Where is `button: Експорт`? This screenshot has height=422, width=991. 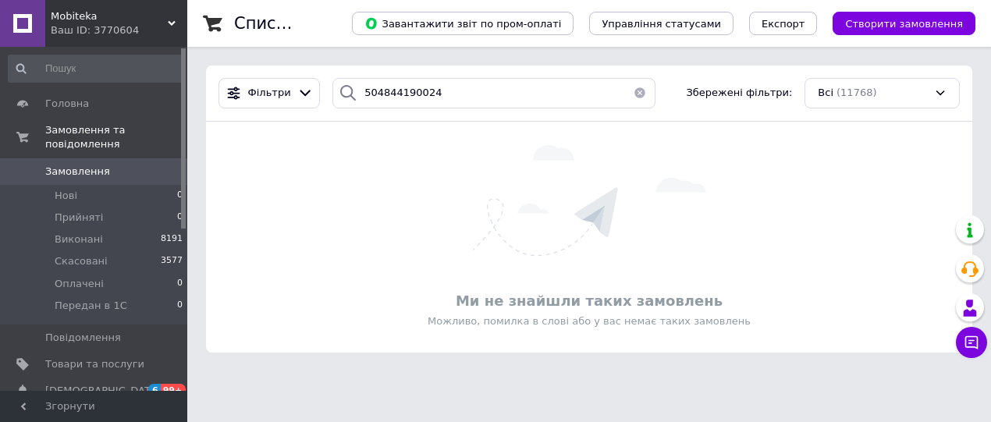 button: Експорт is located at coordinates (783, 23).